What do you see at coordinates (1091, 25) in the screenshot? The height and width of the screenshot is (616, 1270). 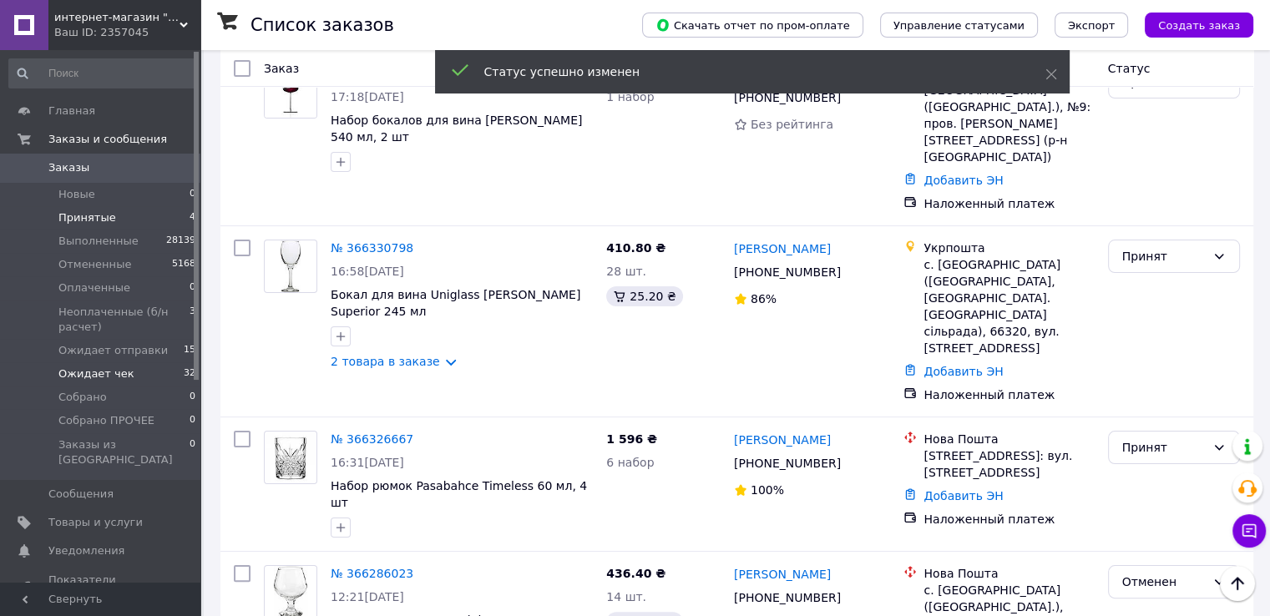 I see `span: Экспорт` at bounding box center [1091, 25].